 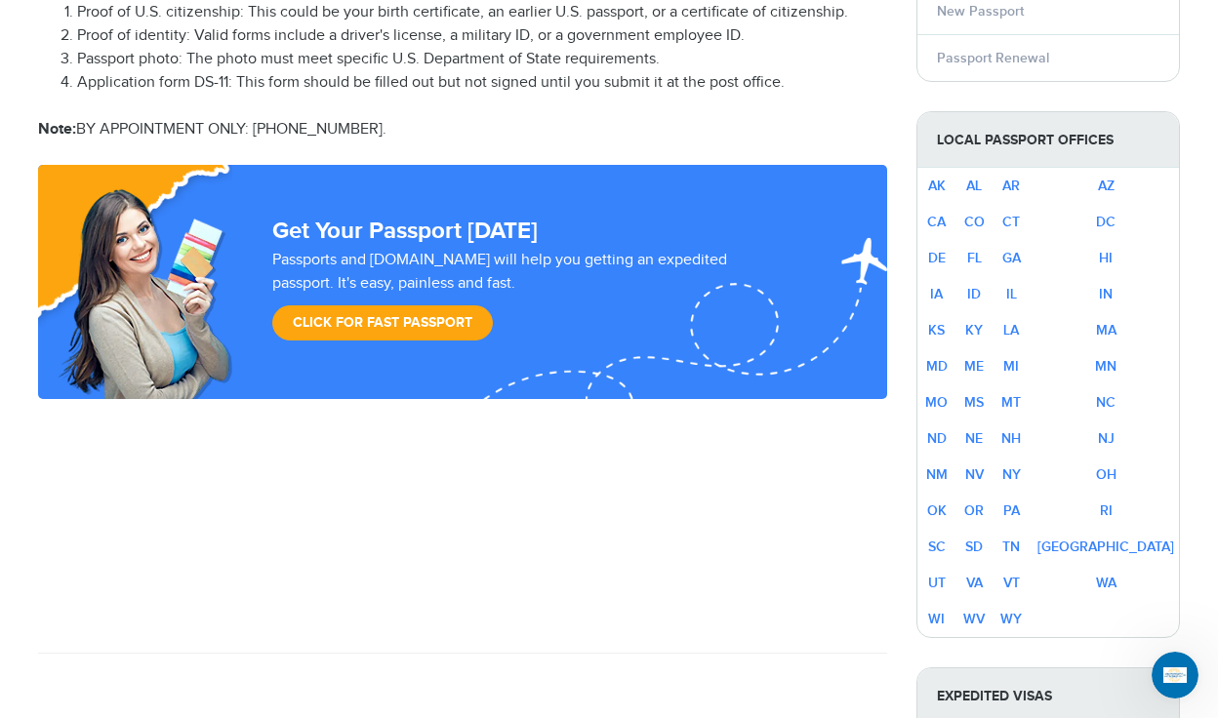 I want to click on a: NV, so click(x=974, y=474).